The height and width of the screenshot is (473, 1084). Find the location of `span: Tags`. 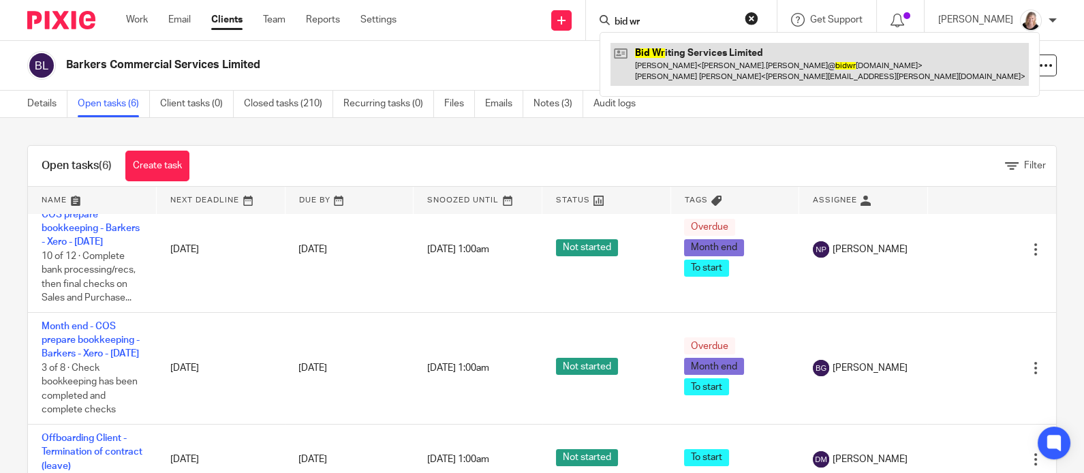

span: Tags is located at coordinates (696, 200).